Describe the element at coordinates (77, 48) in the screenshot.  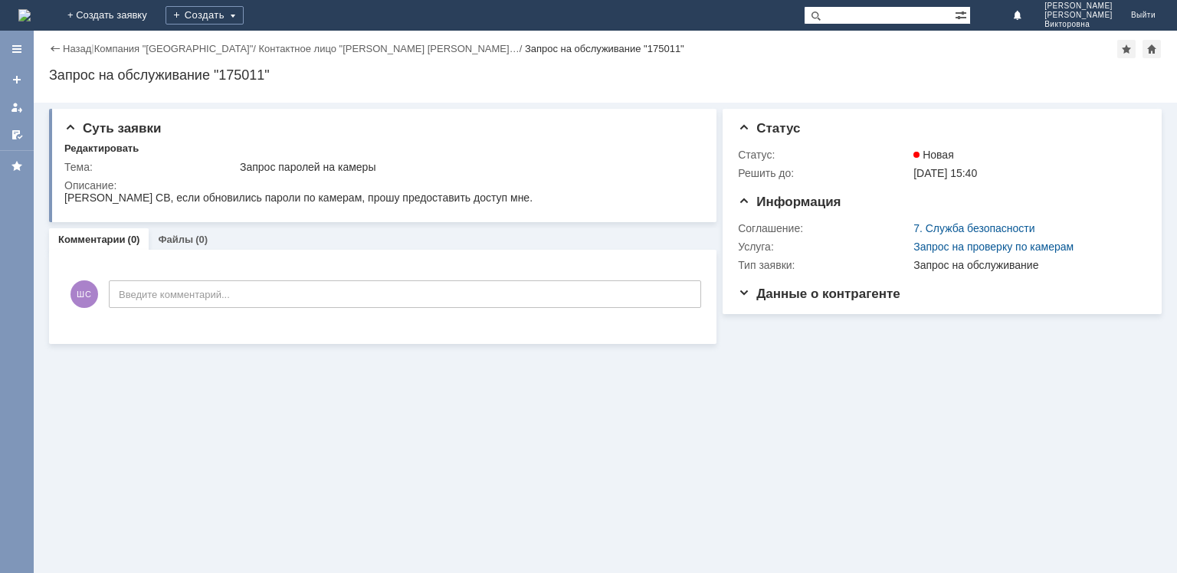
I see `a: Назад` at that location.